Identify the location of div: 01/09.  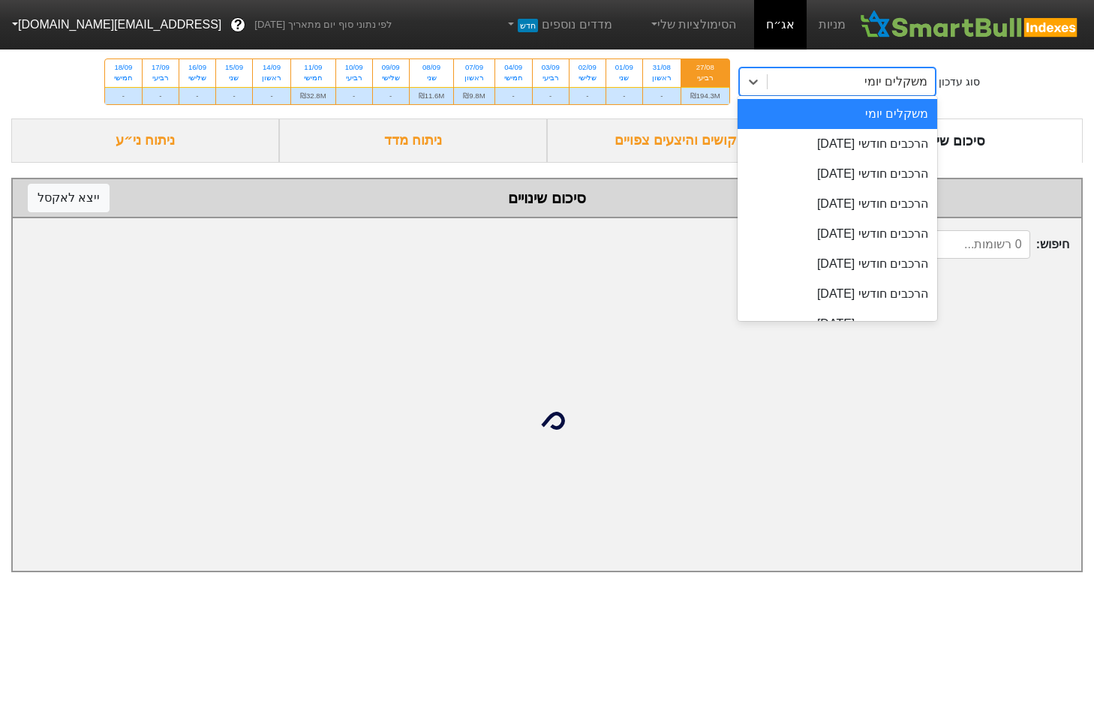
(624, 68).